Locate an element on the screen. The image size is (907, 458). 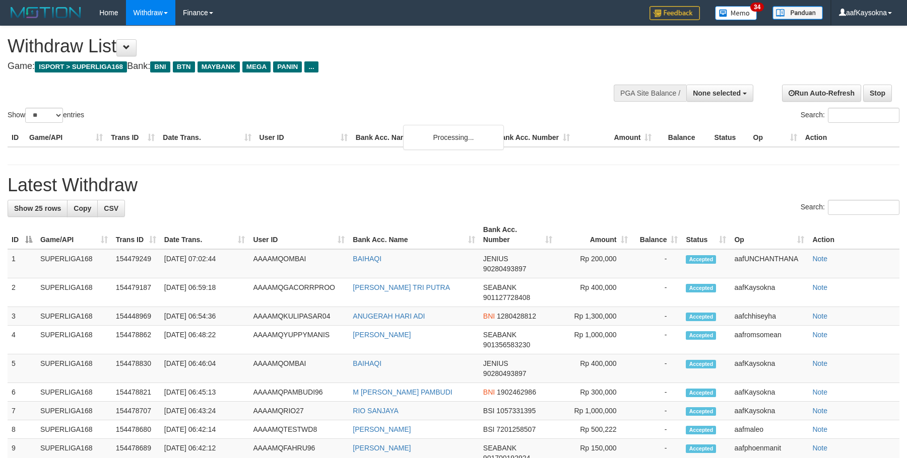
td: 2 is located at coordinates (22, 293).